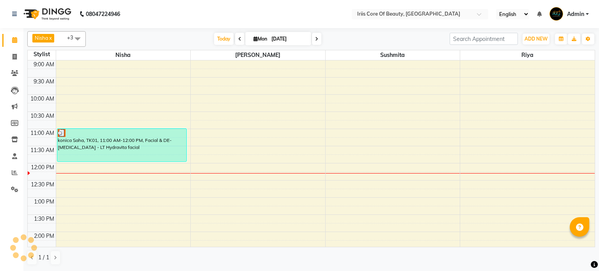 Image resolution: width=599 pixels, height=271 pixels. What do you see at coordinates (42, 184) in the screenshot?
I see `div: 12:30 PM` at bounding box center [42, 184].